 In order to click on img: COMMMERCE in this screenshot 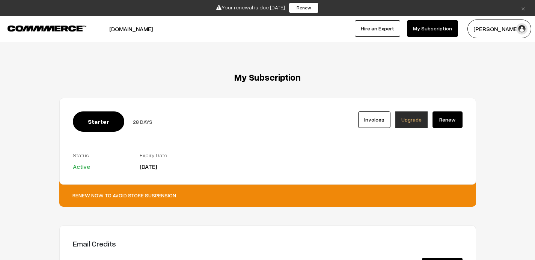, I will do `click(47, 28)`.